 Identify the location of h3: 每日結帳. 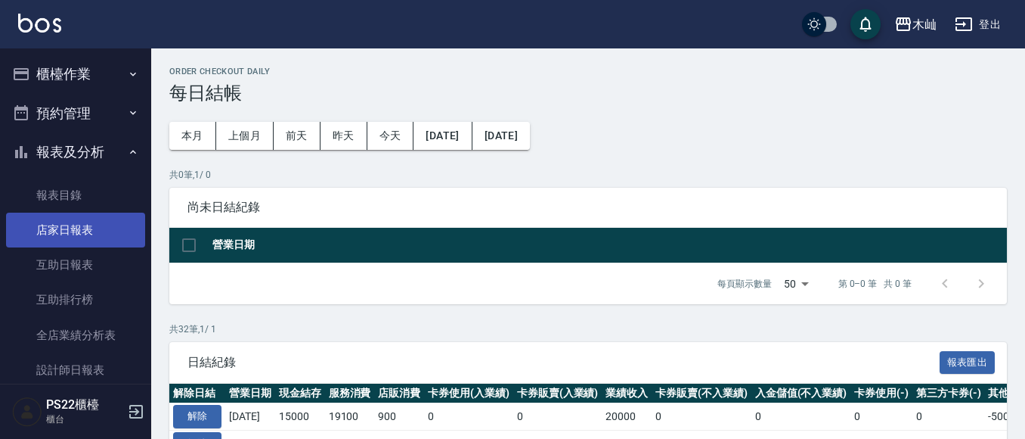
(588, 93).